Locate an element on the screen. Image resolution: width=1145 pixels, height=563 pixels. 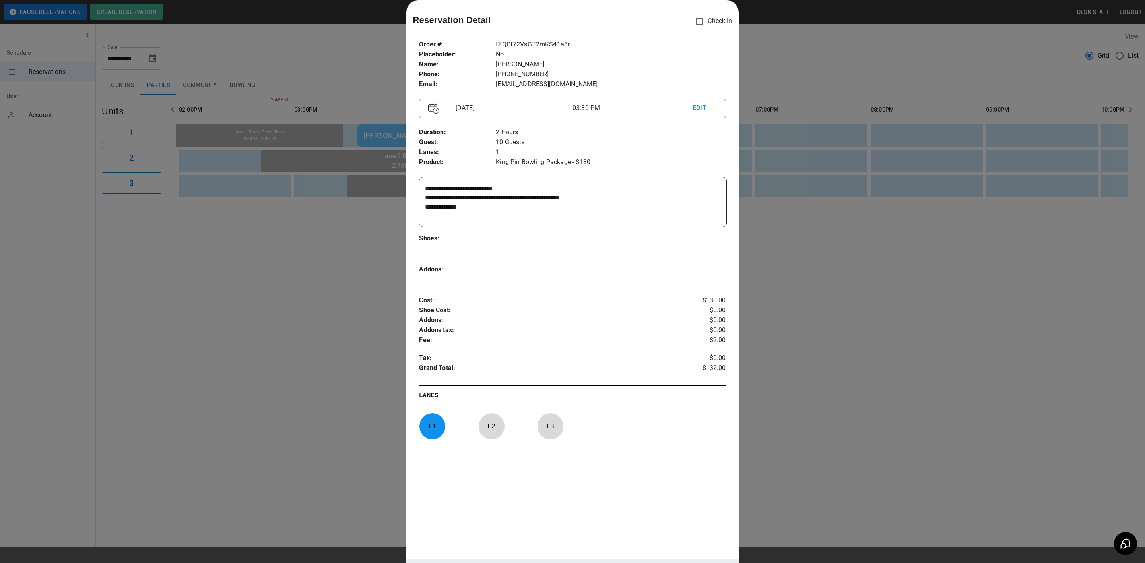
p: $132.00 is located at coordinates (700, 369).